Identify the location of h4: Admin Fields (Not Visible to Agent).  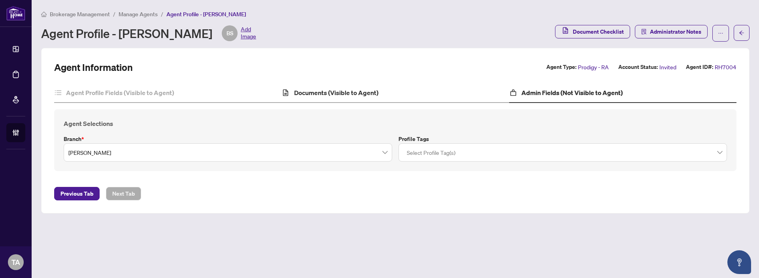
(572, 93).